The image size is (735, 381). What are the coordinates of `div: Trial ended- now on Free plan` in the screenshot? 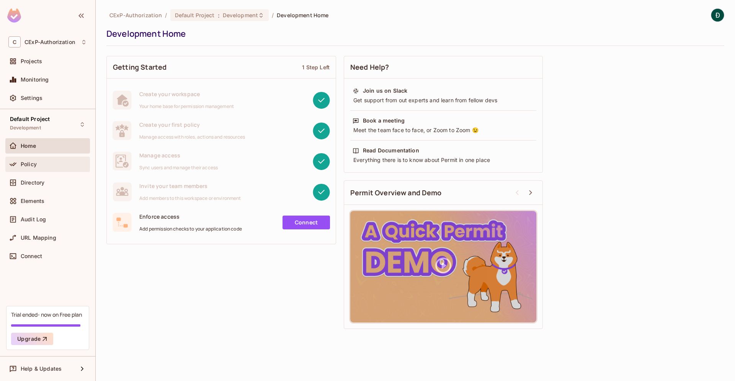 It's located at (46, 314).